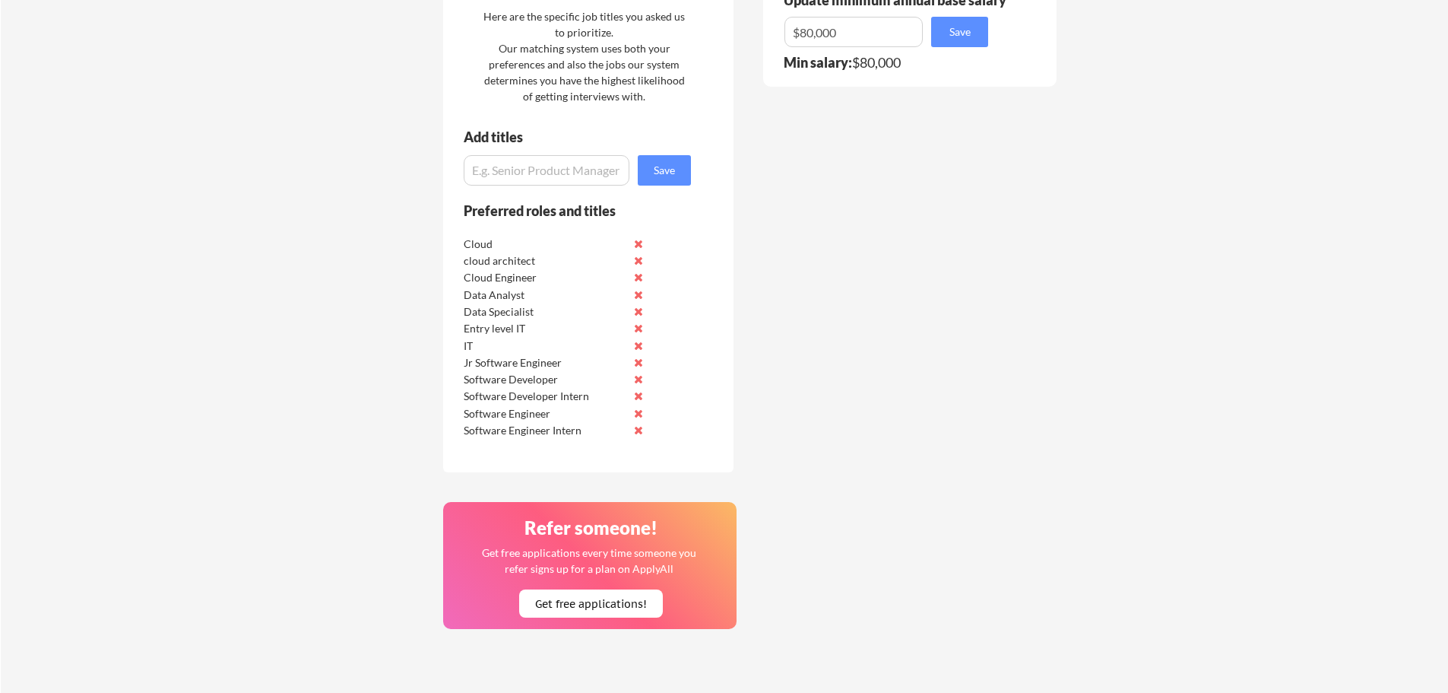  Describe the element at coordinates (891, 62) in the screenshot. I see `div: $80,000` at that location.